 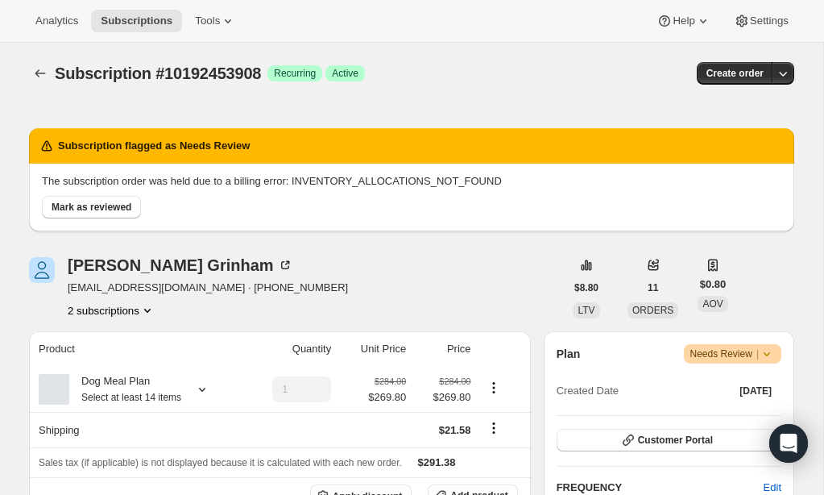 I want to click on span: Help, so click(x=683, y=21).